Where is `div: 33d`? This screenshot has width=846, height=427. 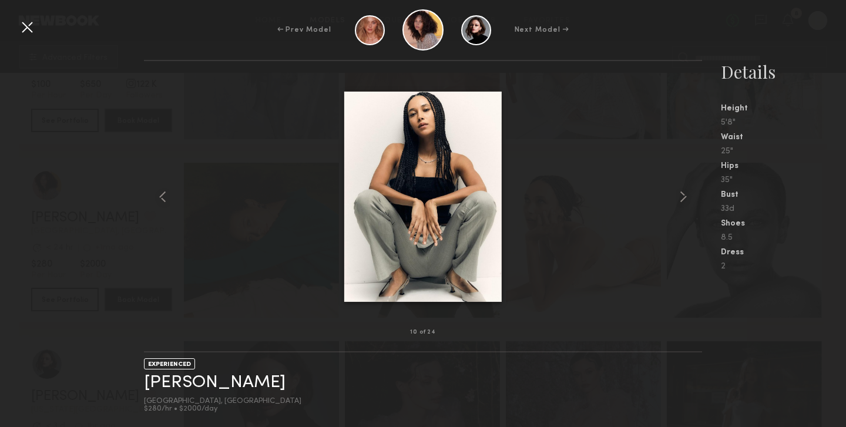 div: 33d is located at coordinates (783, 209).